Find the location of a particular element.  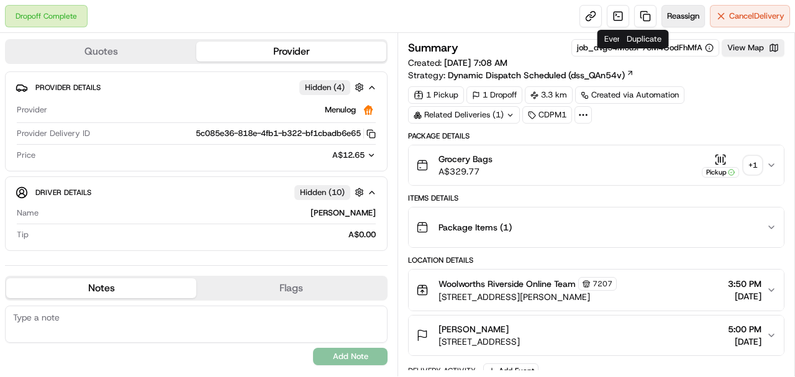

button: Driver DetailsHidden (10) is located at coordinates (196, 192).